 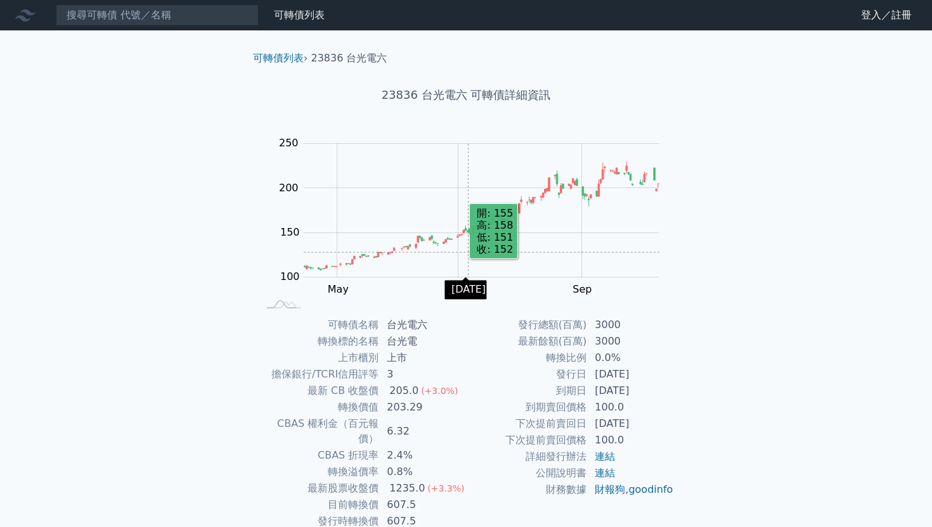 I want to click on h1: 23836 台光電六 可轉債詳細資訊, so click(x=466, y=95).